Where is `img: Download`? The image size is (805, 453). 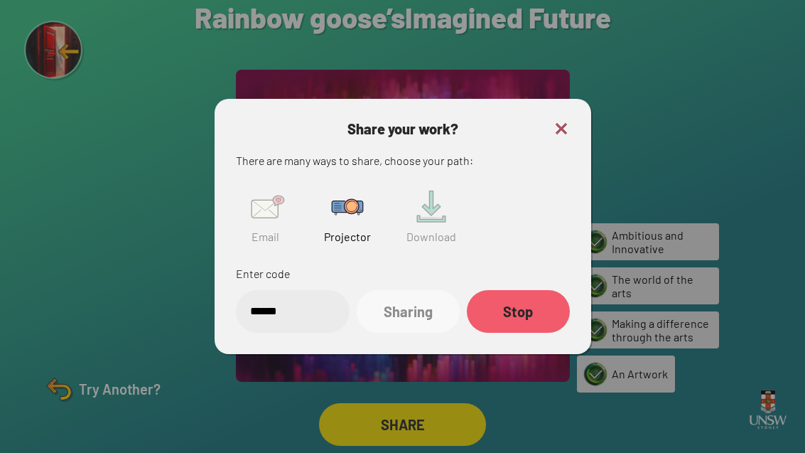
img: Download is located at coordinates (431, 207).